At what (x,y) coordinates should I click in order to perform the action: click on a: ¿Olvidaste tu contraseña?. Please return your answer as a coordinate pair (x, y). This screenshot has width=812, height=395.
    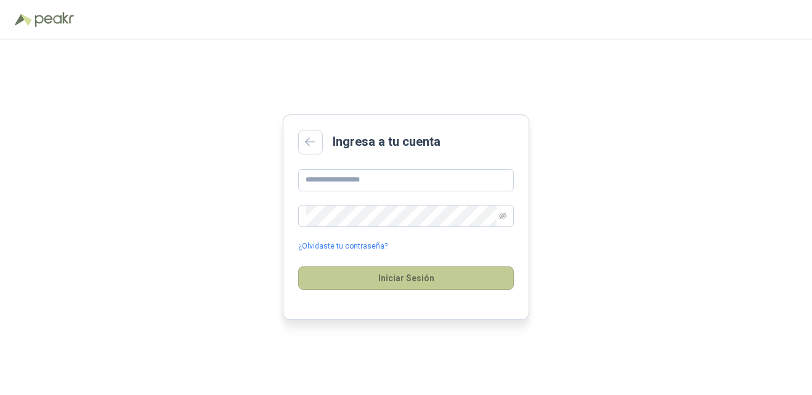
    Looking at the image, I should click on (342, 246).